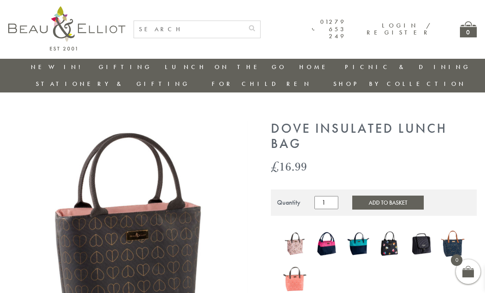 This screenshot has height=293, width=485. I want to click on h1: Dove Insulated Lunch Bag, so click(374, 137).